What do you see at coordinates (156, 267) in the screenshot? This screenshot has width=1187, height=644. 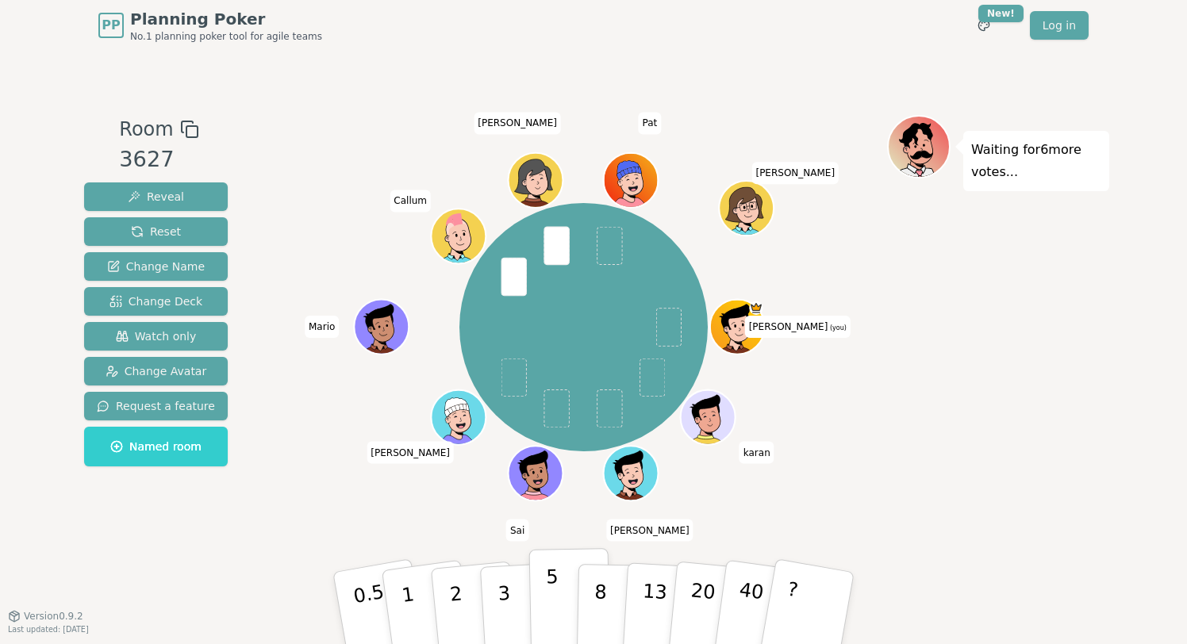 I see `button: Change Name` at bounding box center [156, 267].